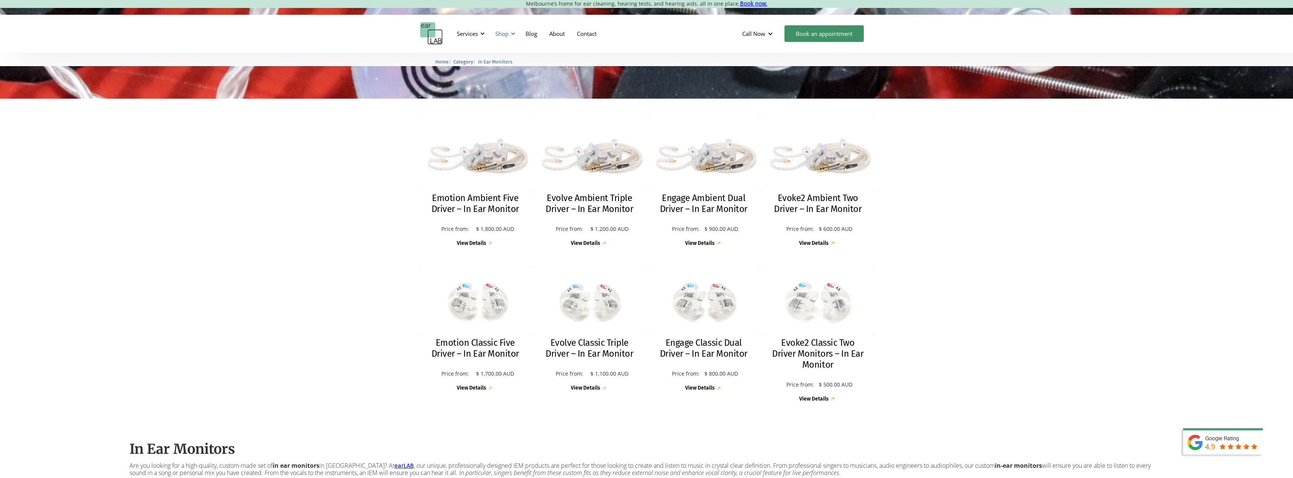 This screenshot has height=478, width=1293. I want to click on strong: in ear monitors, so click(296, 465).